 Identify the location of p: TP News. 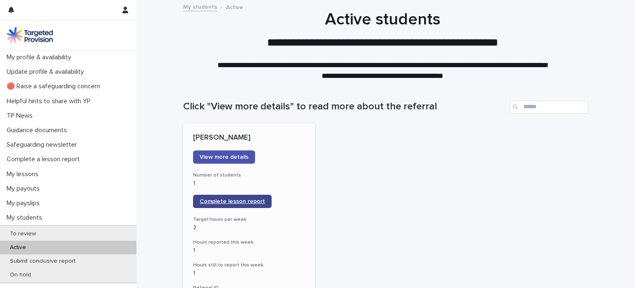
(21, 115).